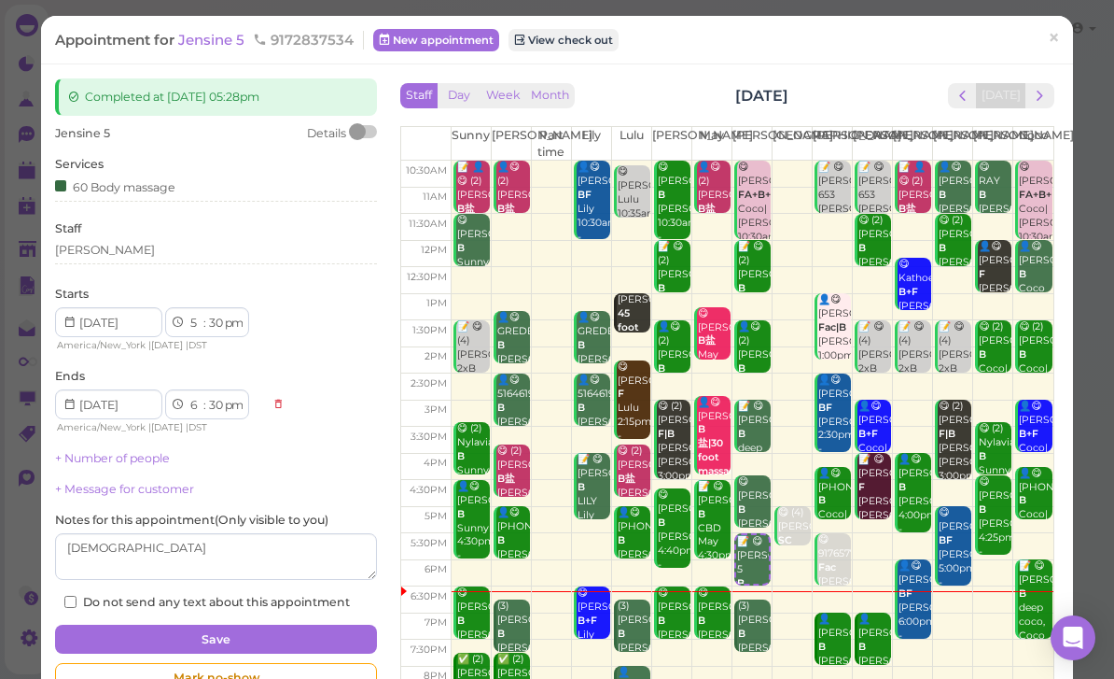 The height and width of the screenshot is (679, 1114). Describe the element at coordinates (428, 542) in the screenshot. I see `span: 5:30pm` at that location.